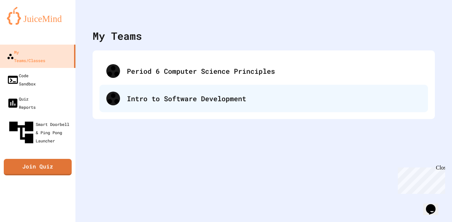 The width and height of the screenshot is (452, 222). What do you see at coordinates (25, 23) in the screenshot?
I see `div: Chat with us now!Close` at bounding box center [25, 23].